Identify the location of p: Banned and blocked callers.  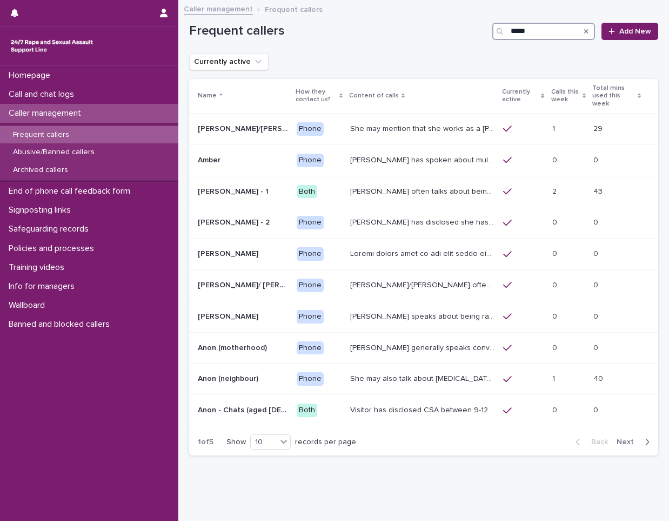
(61, 324).